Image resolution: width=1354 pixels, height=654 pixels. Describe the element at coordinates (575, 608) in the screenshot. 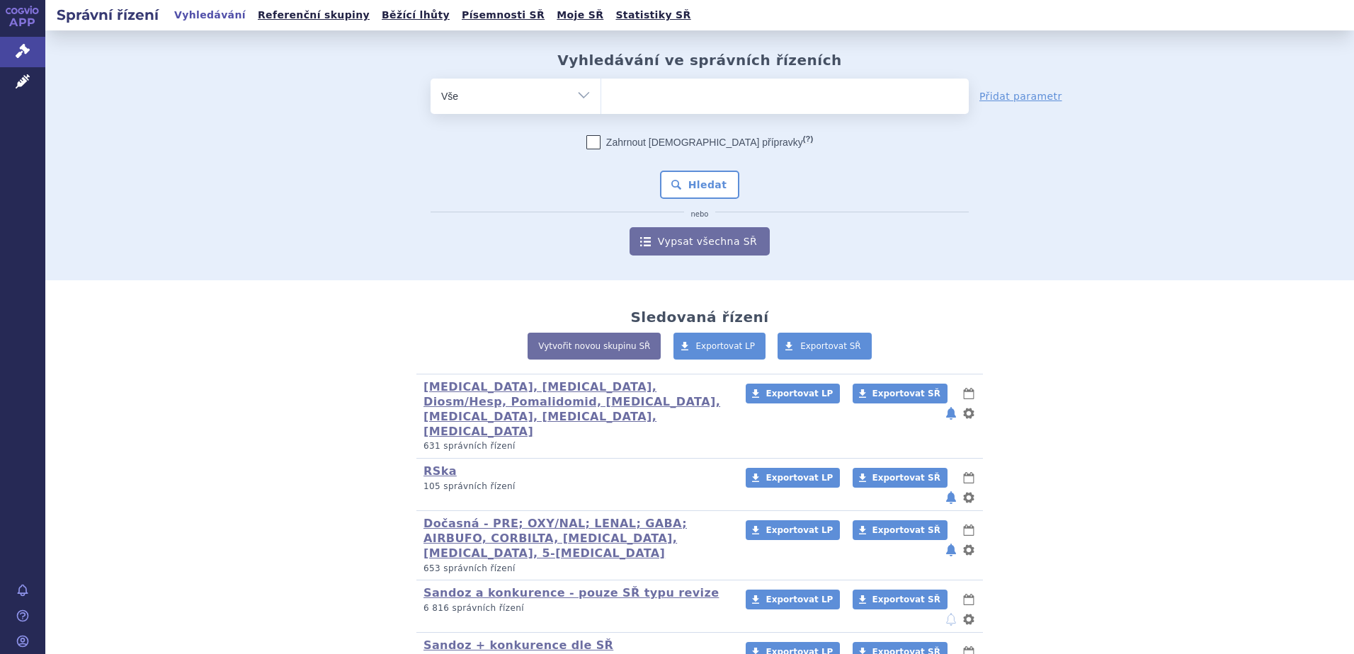

I see `p: 6 816 správních řízení` at that location.